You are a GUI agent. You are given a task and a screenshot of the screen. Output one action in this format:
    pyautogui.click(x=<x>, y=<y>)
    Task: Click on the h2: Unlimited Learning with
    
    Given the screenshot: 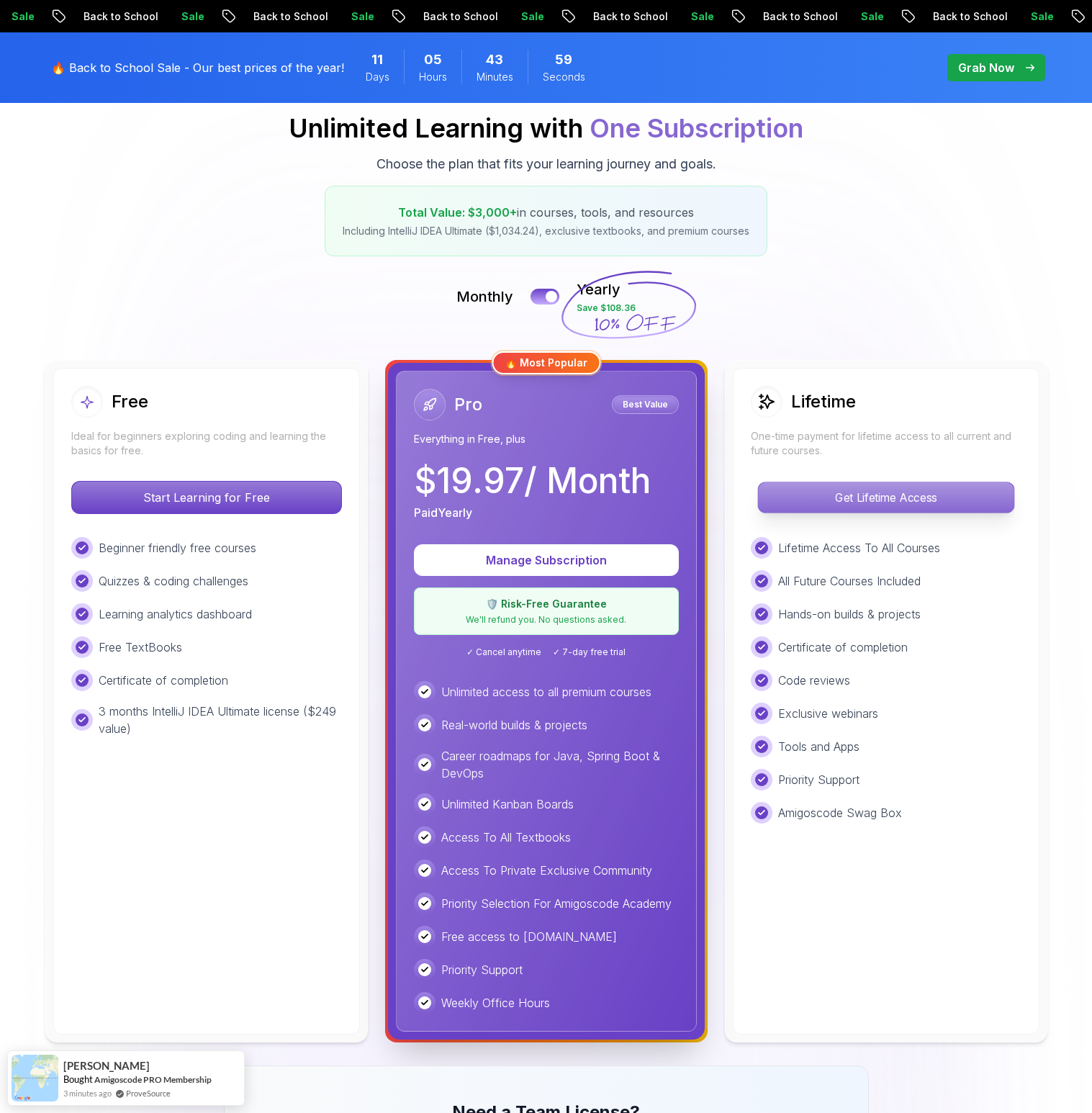 What is the action you would take?
    pyautogui.click(x=546, y=128)
    